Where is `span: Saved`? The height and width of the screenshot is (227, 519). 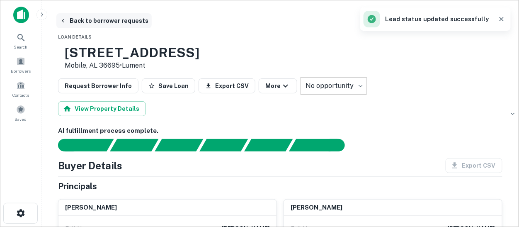 span: Saved is located at coordinates (21, 119).